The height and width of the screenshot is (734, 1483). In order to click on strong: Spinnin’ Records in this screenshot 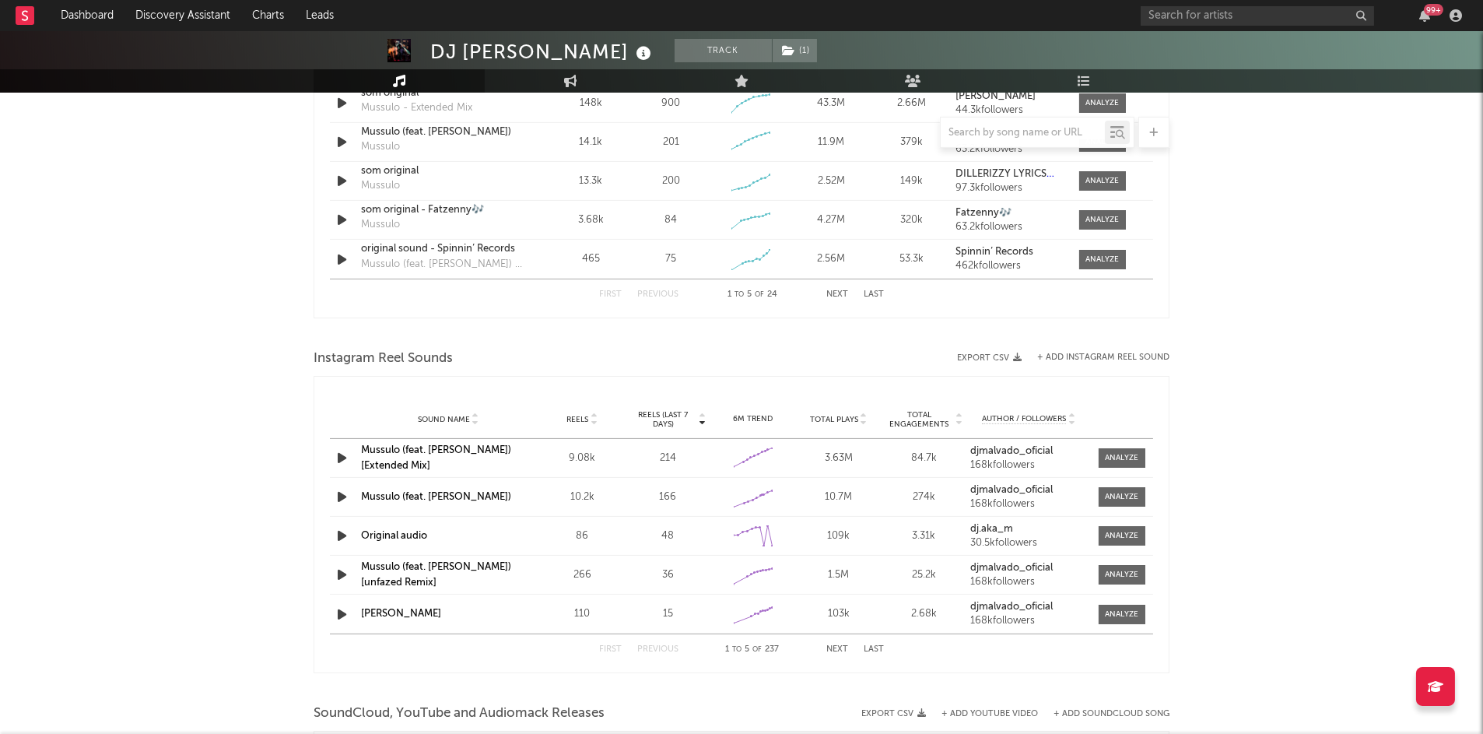, I will do `click(995, 251)`.